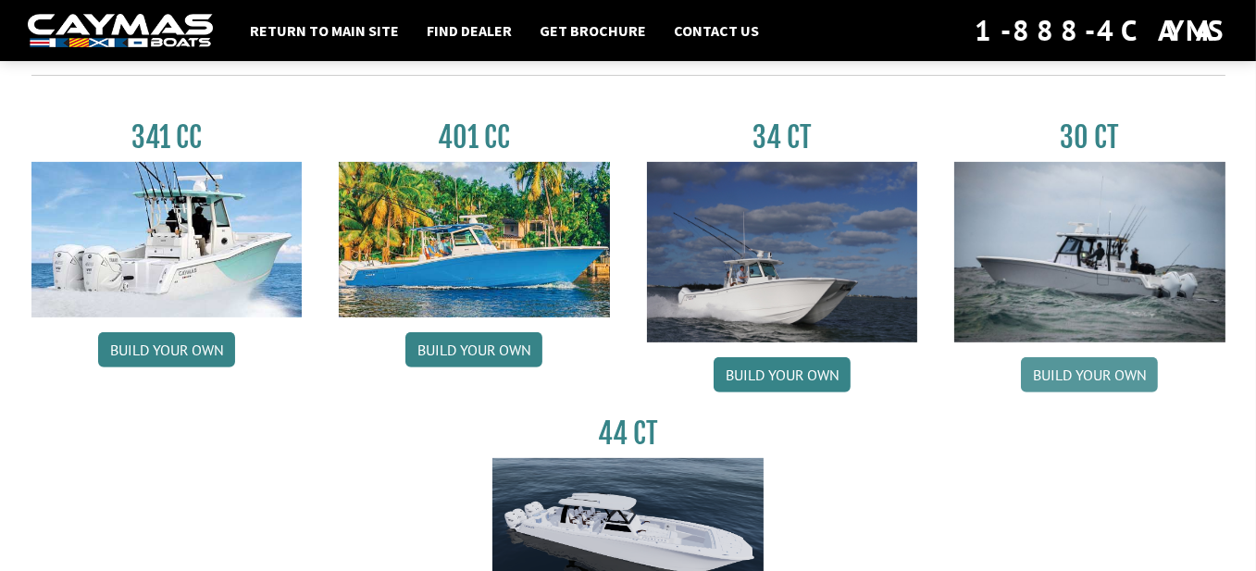 The image size is (1256, 571). What do you see at coordinates (1101, 31) in the screenshot?
I see `div: 1-888-4CAYMAS` at bounding box center [1101, 31].